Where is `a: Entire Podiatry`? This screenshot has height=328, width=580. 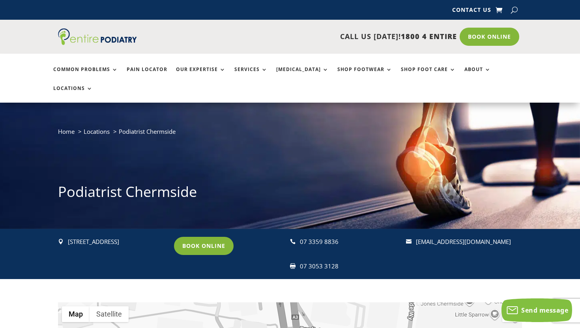
a: Entire Podiatry is located at coordinates (97, 43).